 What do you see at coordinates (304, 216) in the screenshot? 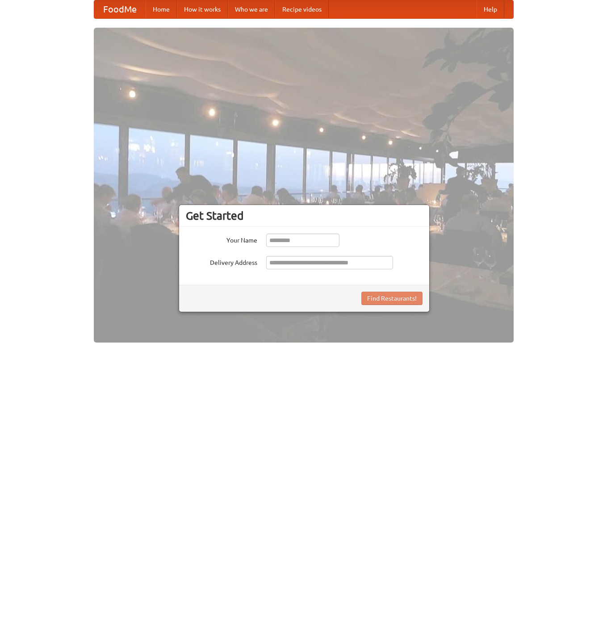
I see `h3: Get Started` at bounding box center [304, 216].